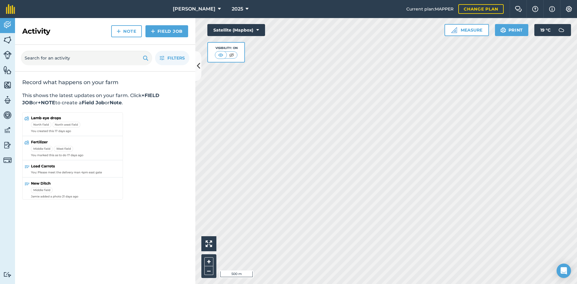 The height and width of the screenshot is (284, 577). I want to click on img: svg+xml;base64,PHN2ZyB4bWxucz0iaHR0cDovL3d3dy53My5vcmcvMjAwMC9zdmciIHdpZHRoPSIxNyIgaGVpZ2h0PSIxNy..., so click(552, 9).